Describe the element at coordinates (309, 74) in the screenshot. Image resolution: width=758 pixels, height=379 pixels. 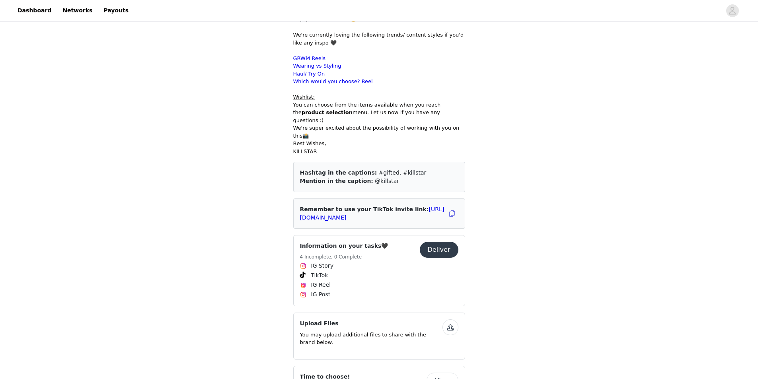
I see `a: Haul/ Try On` at that location.